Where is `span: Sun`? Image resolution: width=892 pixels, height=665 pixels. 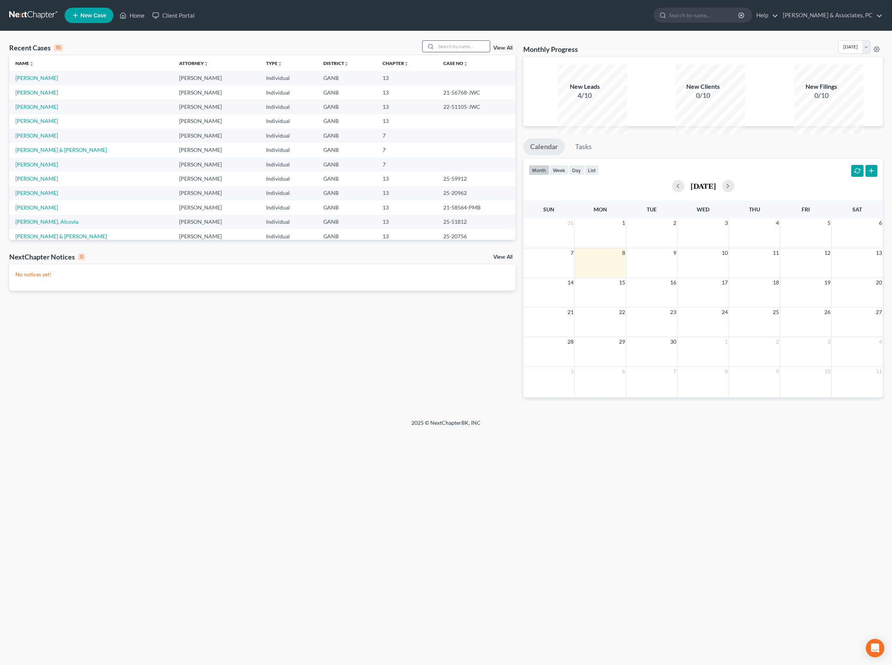
span: Sun is located at coordinates (549, 209).